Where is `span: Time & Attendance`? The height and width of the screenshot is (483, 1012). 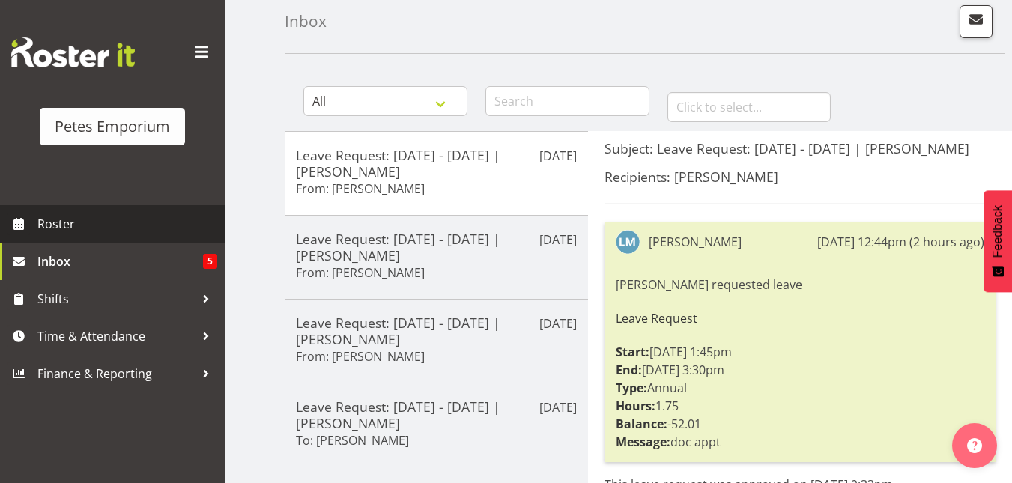
span: Time & Attendance is located at coordinates (116, 336).